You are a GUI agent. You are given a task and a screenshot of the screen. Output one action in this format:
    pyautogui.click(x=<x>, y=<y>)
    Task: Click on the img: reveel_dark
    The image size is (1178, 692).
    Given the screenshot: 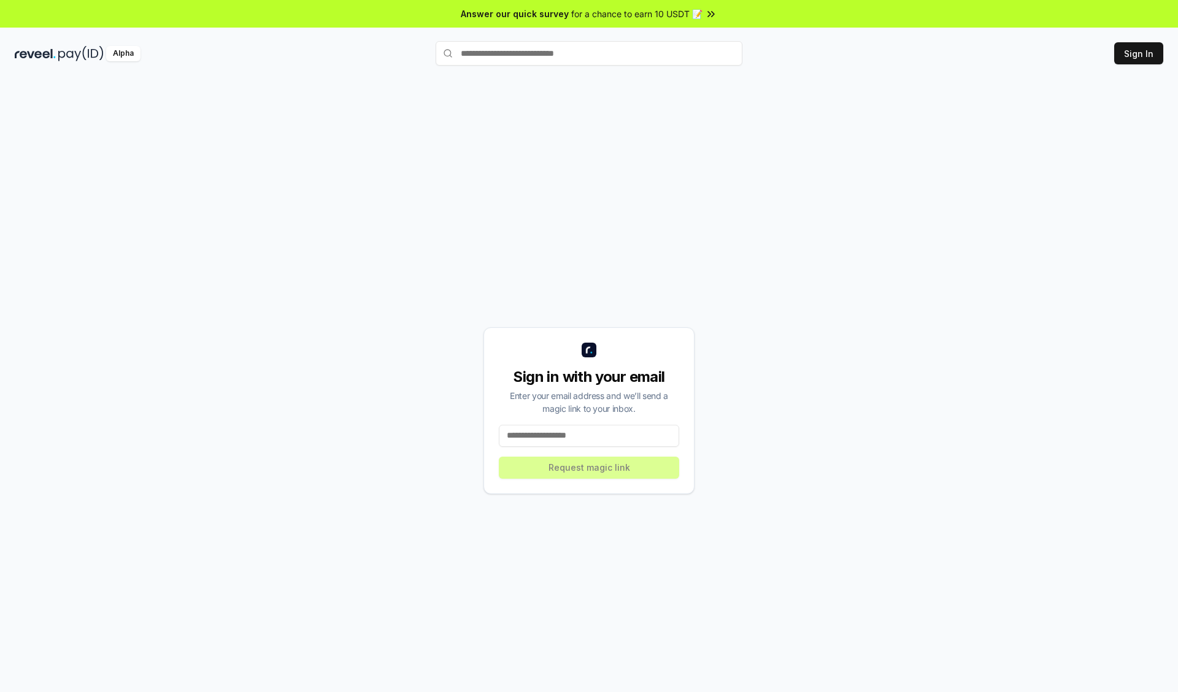 What is the action you would take?
    pyautogui.click(x=35, y=53)
    